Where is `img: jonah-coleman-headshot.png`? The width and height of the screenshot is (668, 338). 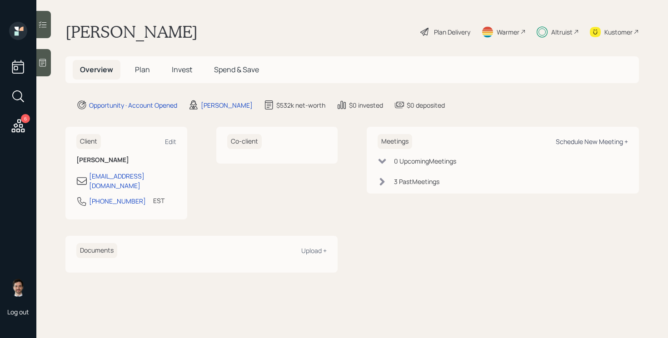 img: jonah-coleman-headshot.png is located at coordinates (18, 288).